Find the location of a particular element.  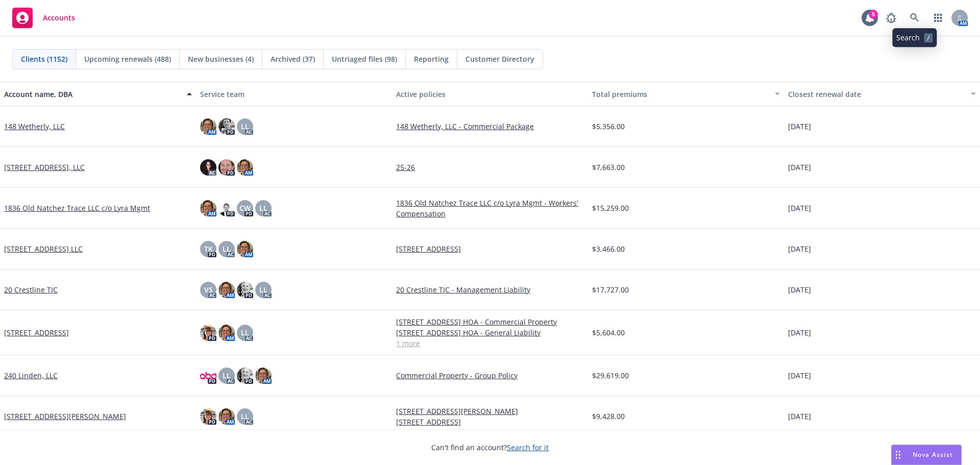

a: 148 Wetherly, LLC - Commercial Package is located at coordinates (490, 126).